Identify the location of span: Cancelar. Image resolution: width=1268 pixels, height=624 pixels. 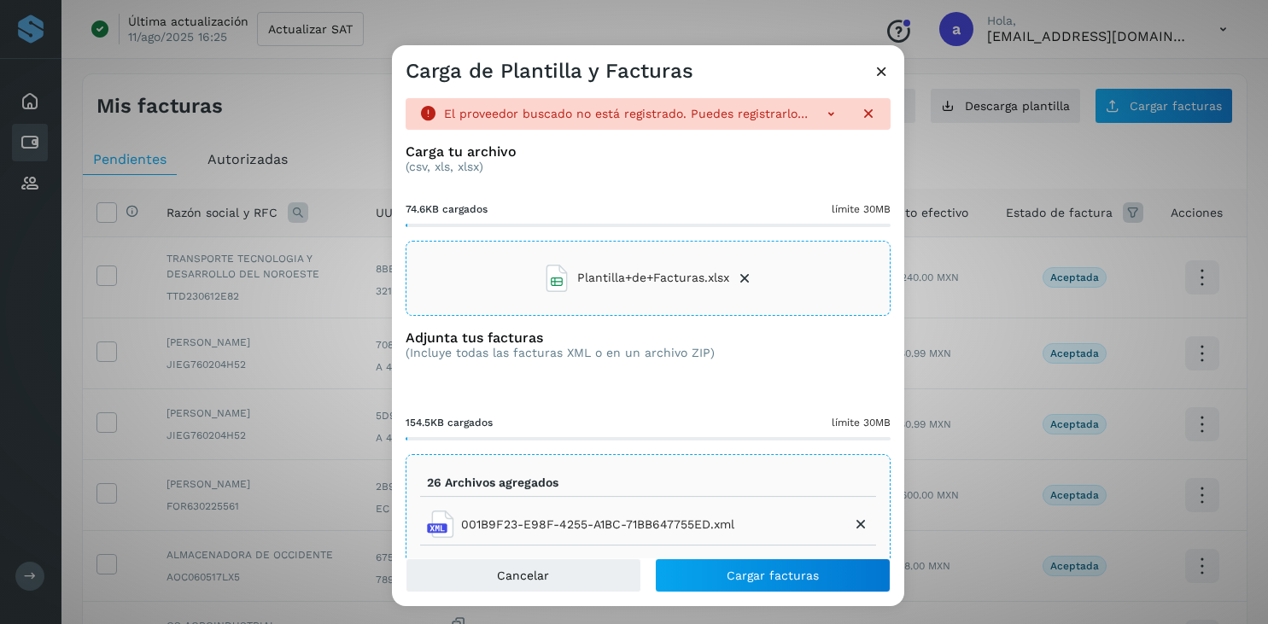
(523, 575).